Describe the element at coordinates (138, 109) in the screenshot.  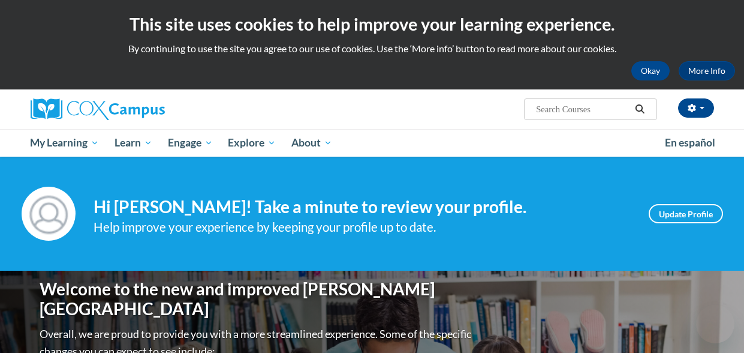
I see `a: Cox Campus` at that location.